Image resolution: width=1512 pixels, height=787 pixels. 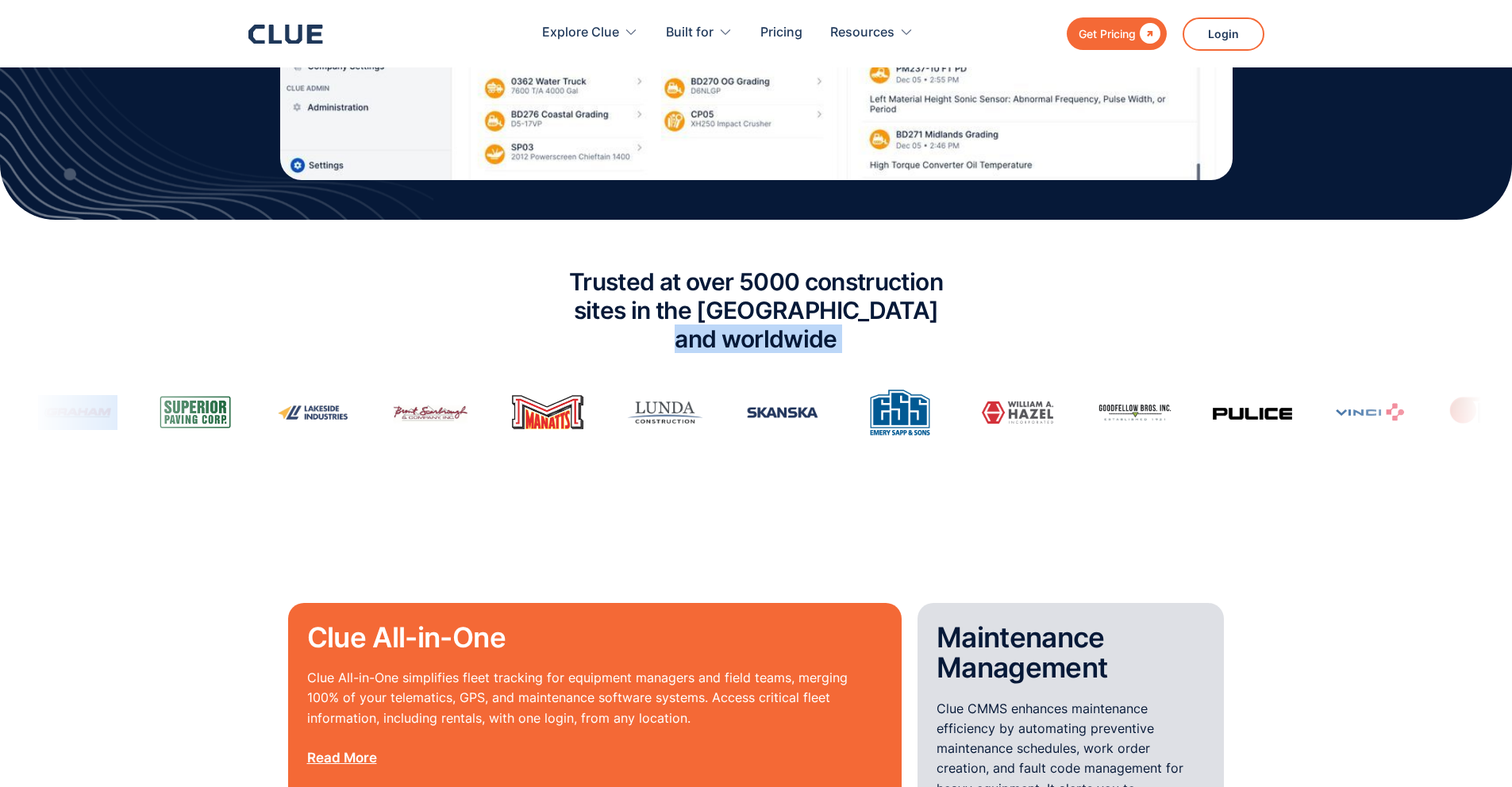 I want to click on a: Get Pricing, so click(x=1117, y=33).